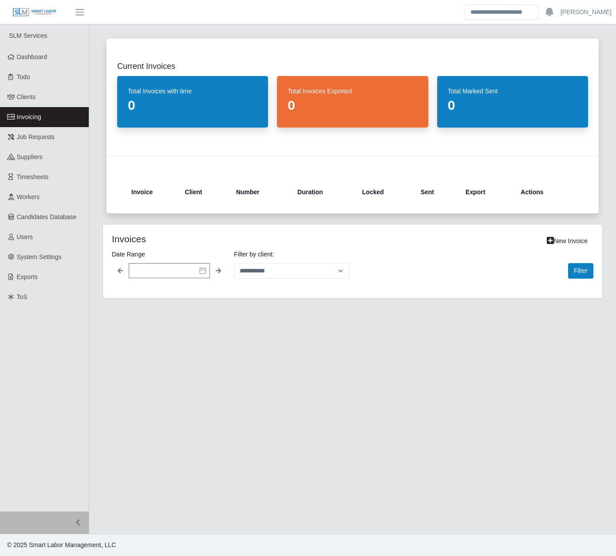 The width and height of the screenshot is (616, 556). I want to click on th: Sent, so click(436, 192).